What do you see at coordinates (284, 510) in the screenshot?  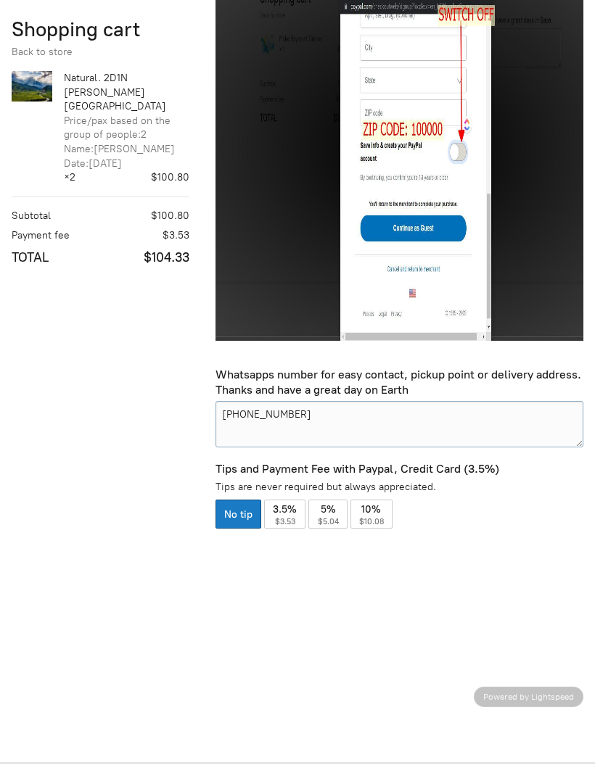 I see `span: 3.5%` at bounding box center [284, 510].